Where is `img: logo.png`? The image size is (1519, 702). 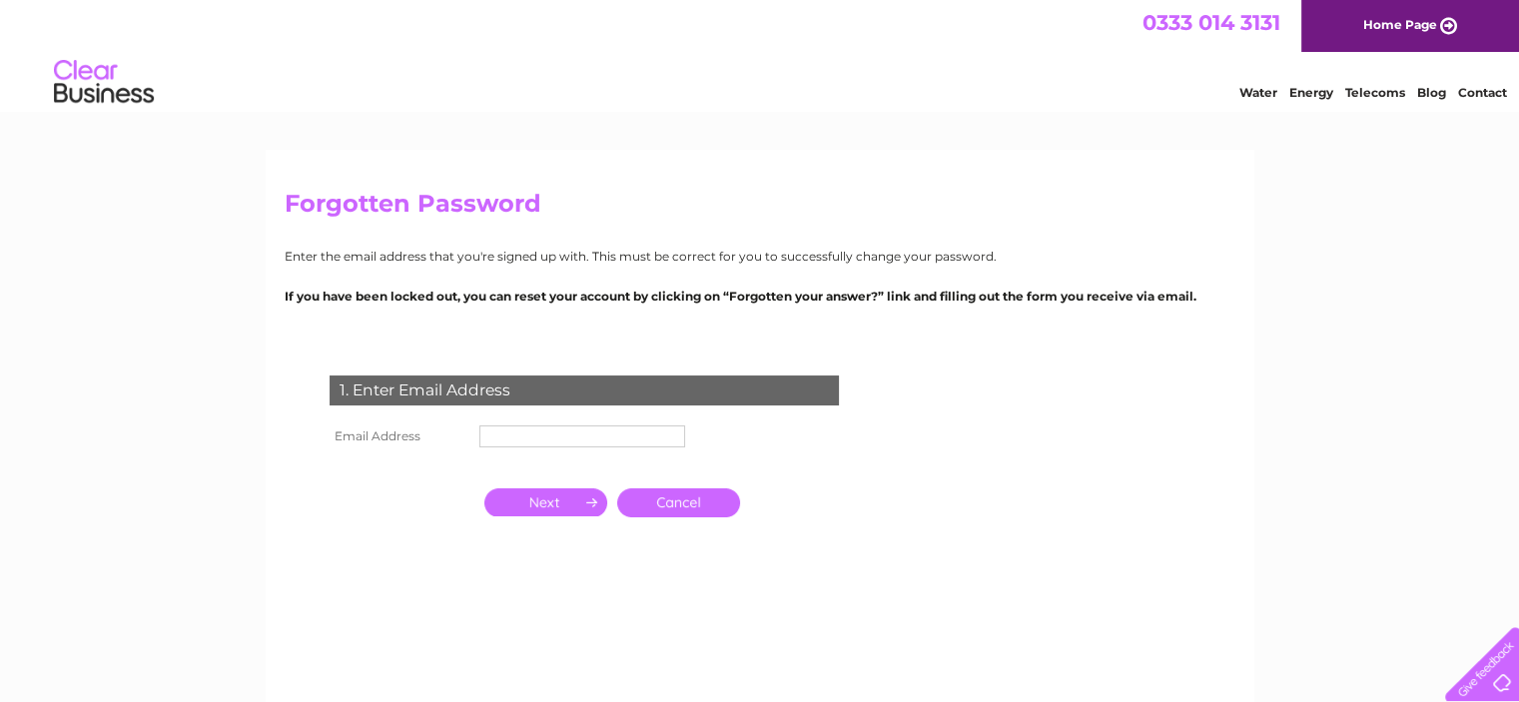
img: logo.png is located at coordinates (104, 82).